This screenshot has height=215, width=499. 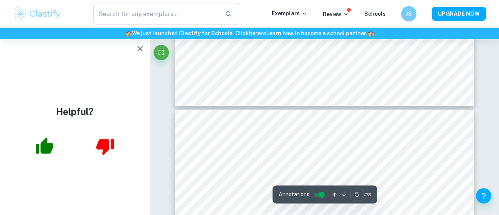 I want to click on a: Schools, so click(x=375, y=14).